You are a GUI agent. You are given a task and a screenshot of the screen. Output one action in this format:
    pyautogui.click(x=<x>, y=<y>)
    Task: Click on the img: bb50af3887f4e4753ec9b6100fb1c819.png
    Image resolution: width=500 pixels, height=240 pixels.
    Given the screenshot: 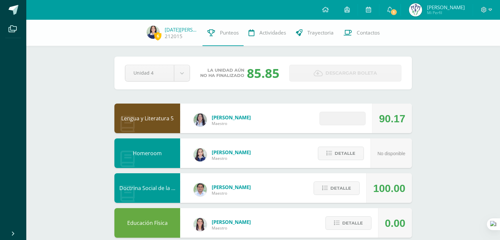 What is the action you would take?
    pyautogui.click(x=153, y=32)
    